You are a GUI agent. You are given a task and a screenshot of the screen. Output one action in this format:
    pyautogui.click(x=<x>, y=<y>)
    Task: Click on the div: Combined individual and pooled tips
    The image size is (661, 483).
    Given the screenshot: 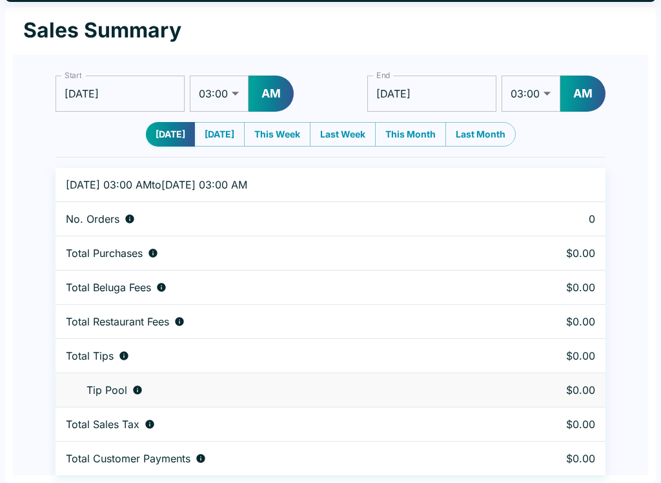 What is the action you would take?
    pyautogui.click(x=276, y=356)
    